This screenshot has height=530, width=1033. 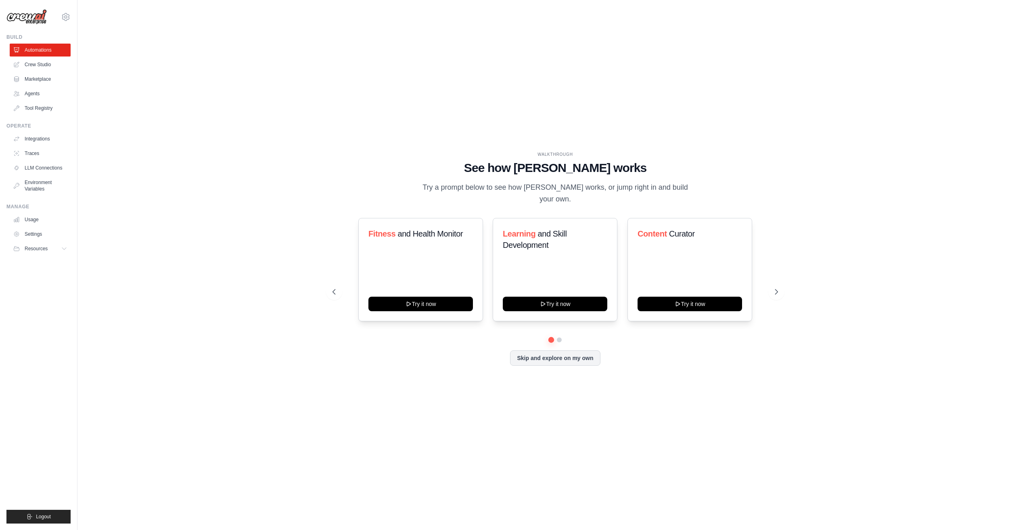 I want to click on span: Learning, so click(x=519, y=234).